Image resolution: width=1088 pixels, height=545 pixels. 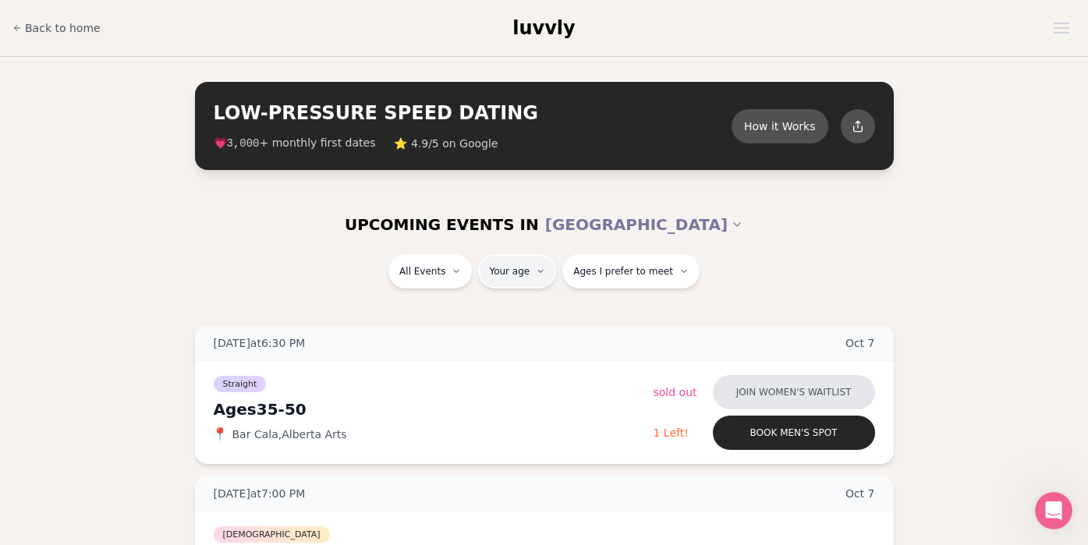 What do you see at coordinates (473, 113) in the screenshot?
I see `h2: LOW-PRESSURE SPEED DATING` at bounding box center [473, 113].